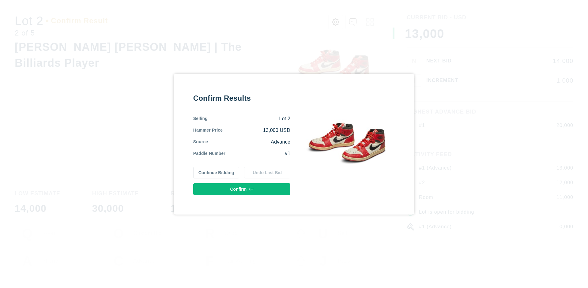 This screenshot has width=588, height=288. Describe the element at coordinates (216, 173) in the screenshot. I see `button: Continue Bidding` at that location.